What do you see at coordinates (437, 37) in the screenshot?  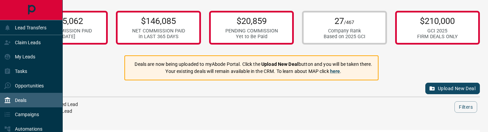 I see `div: FIRM DEALS ONLY` at bounding box center [437, 37].